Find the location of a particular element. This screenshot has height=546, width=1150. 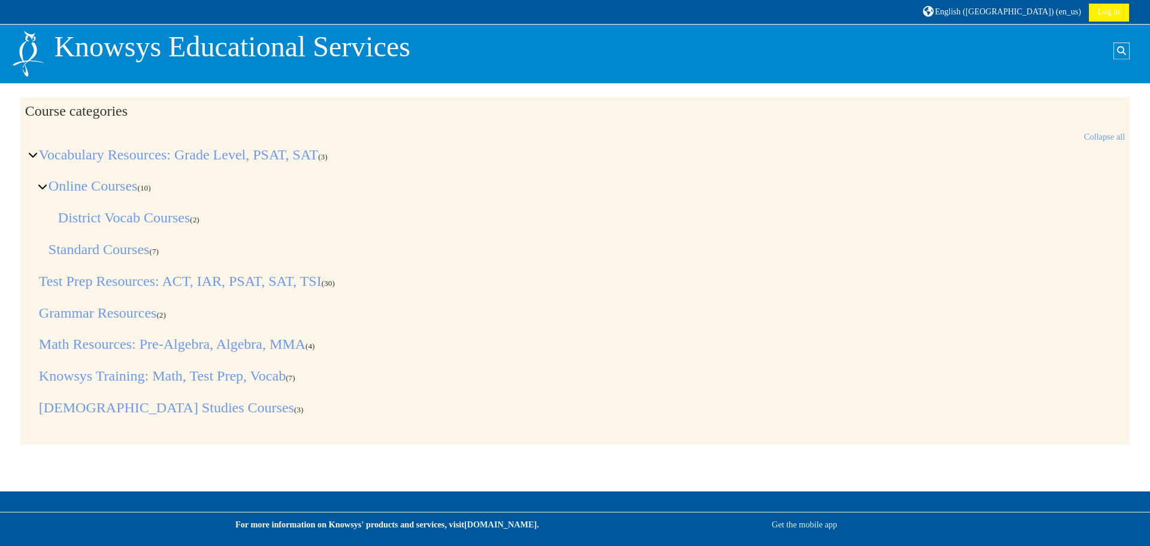

a: Grammar Resources is located at coordinates (98, 313).